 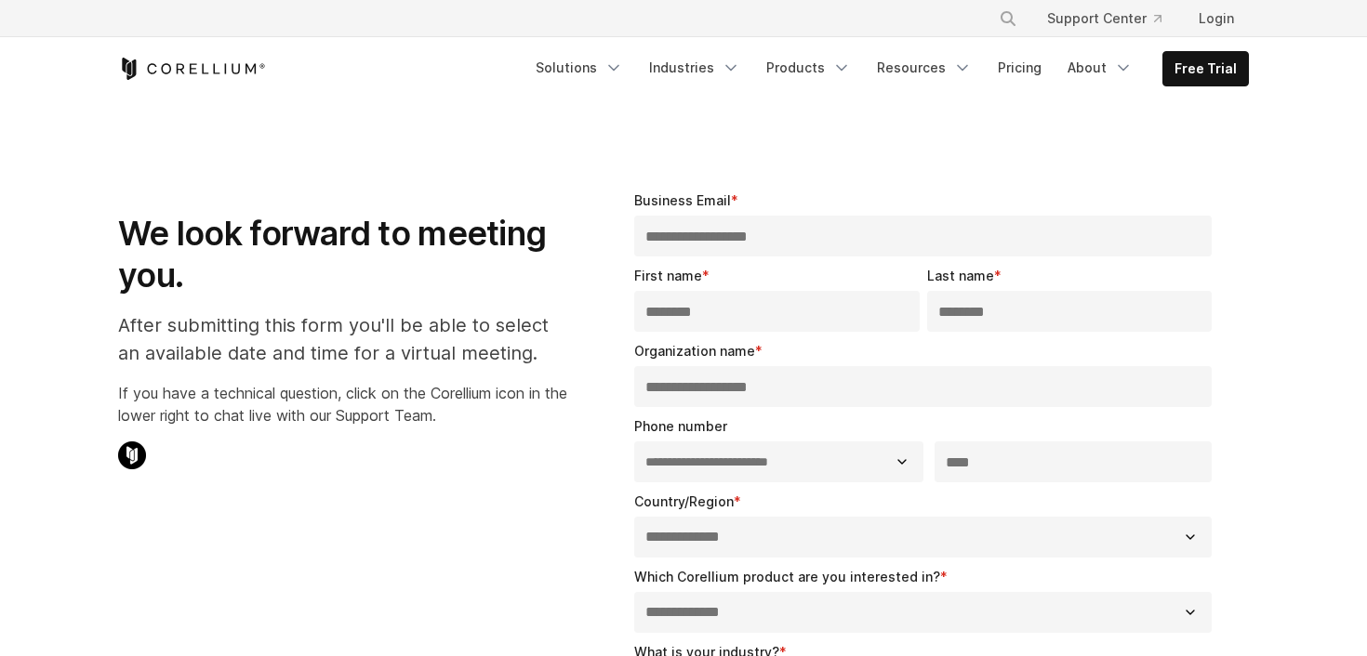 I want to click on span: Phone number, so click(x=681, y=426).